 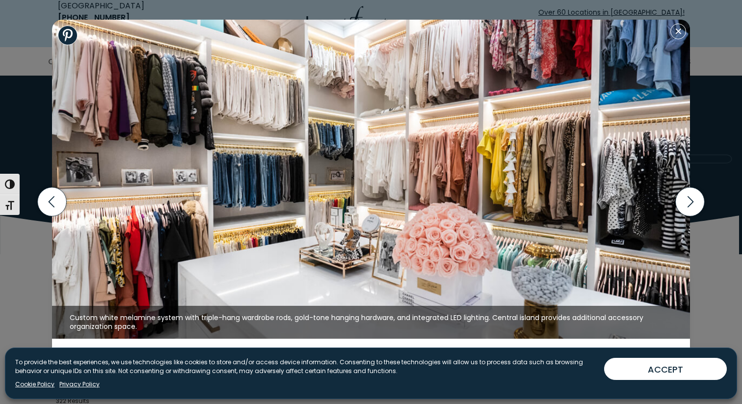 What do you see at coordinates (371, 179) in the screenshot?
I see `img: Custom white melamine system with triple-hang wardrobe rods, gold-tone hanging hardware, and inte...` at bounding box center [371, 179].